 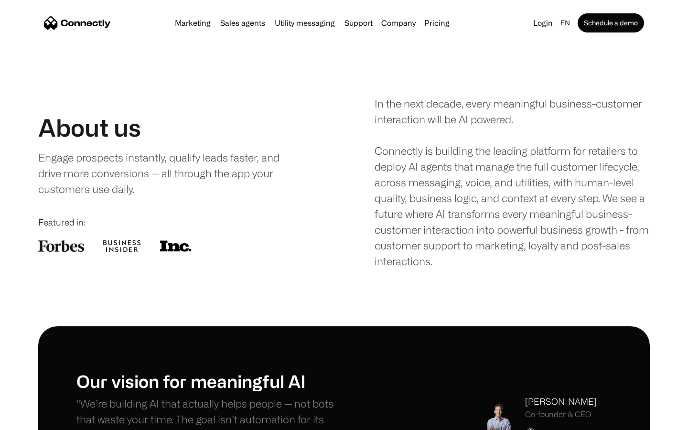 What do you see at coordinates (176, 222) in the screenshot?
I see `div: Featured in:` at bounding box center [176, 222].